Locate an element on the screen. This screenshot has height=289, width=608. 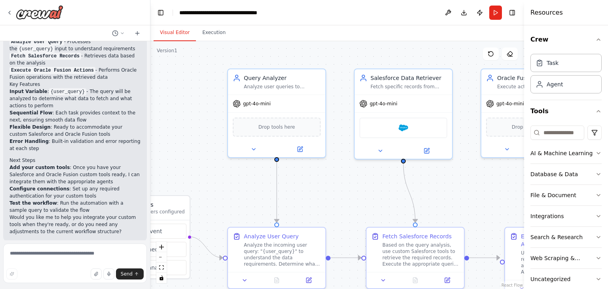
div: Salesforce Data Retriever is located at coordinates (409, 78).